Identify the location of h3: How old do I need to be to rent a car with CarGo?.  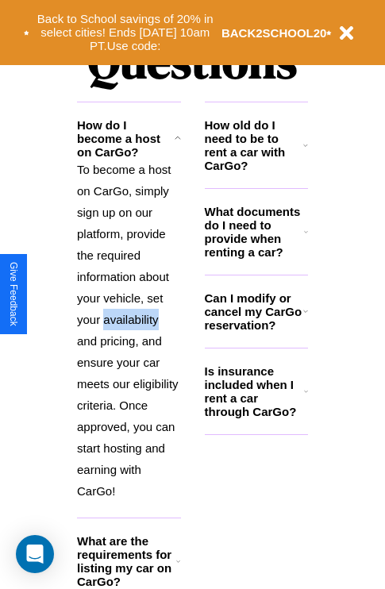
(254, 145).